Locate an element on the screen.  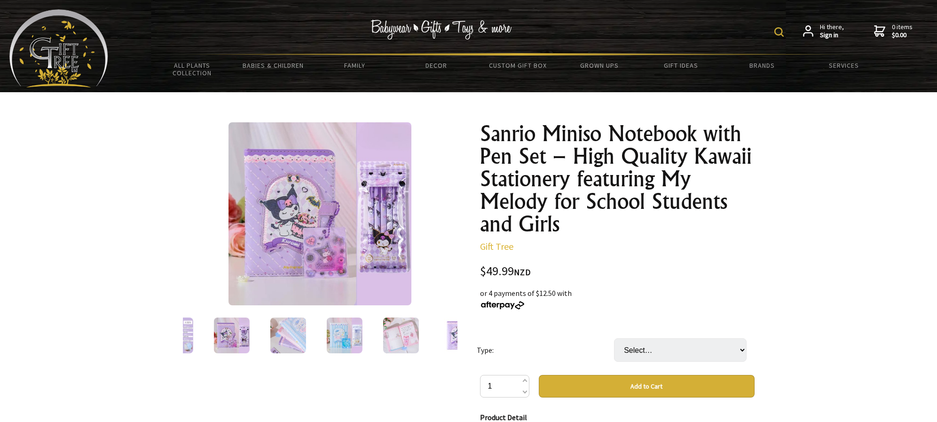
a: Grown Ups is located at coordinates (599, 65).